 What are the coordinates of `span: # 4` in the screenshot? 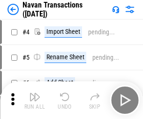 It's located at (26, 32).